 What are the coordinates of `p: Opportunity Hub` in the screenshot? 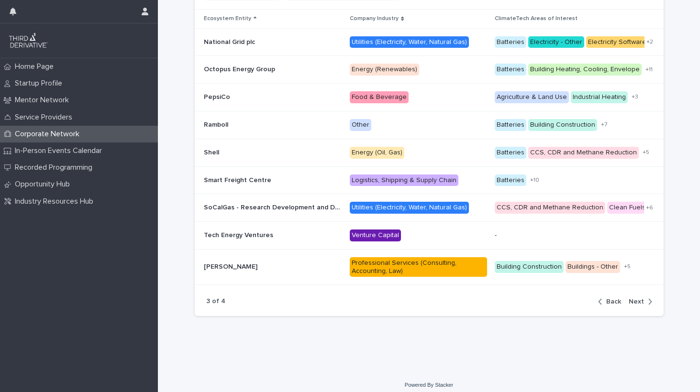 It's located at (44, 184).